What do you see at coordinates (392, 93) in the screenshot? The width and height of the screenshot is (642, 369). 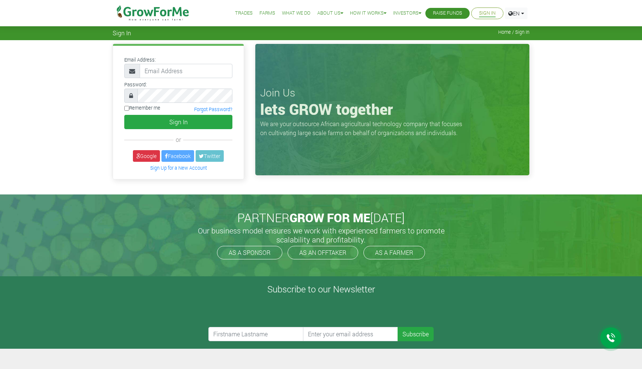 I see `h3: Join Us` at bounding box center [392, 93].